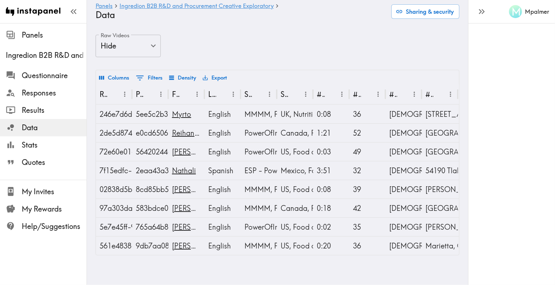 The height and width of the screenshot is (285, 555). I want to click on div: #1 There is a new instapanel!, so click(321, 94).